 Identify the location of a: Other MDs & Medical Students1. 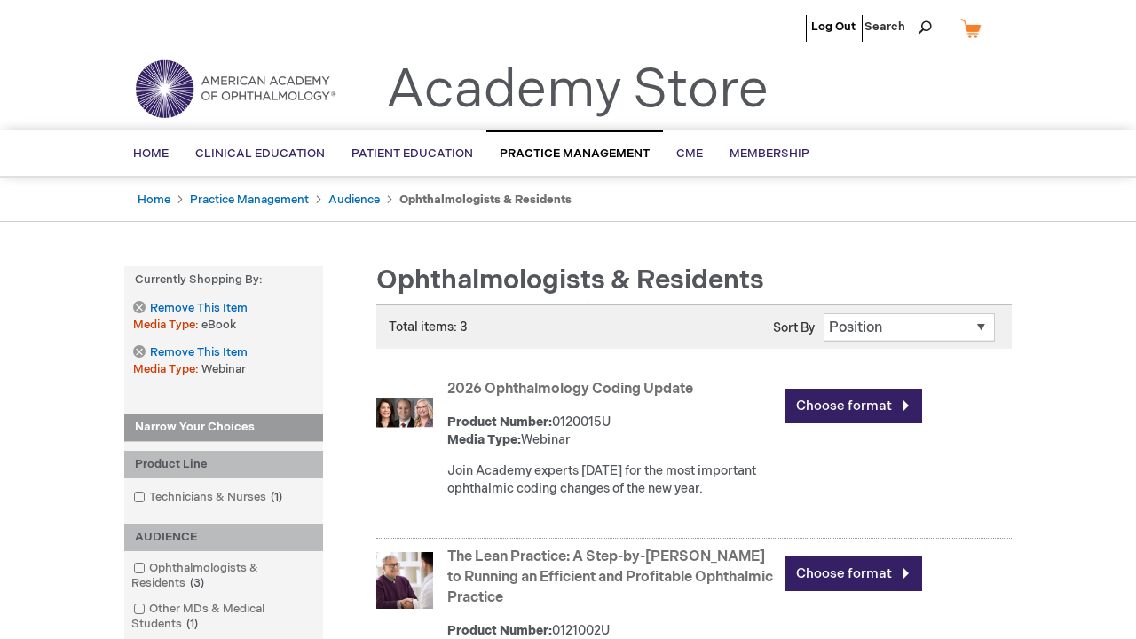
(224, 617).